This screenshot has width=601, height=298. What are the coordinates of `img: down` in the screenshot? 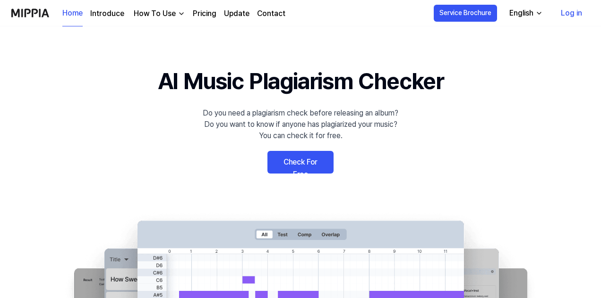 It's located at (181, 14).